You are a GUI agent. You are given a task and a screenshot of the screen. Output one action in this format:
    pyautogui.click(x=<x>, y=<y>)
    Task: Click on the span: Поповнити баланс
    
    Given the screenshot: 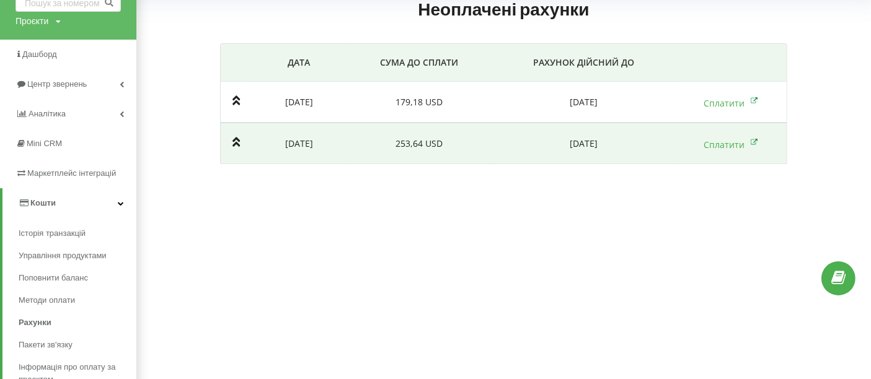 What is the action you would take?
    pyautogui.click(x=53, y=278)
    